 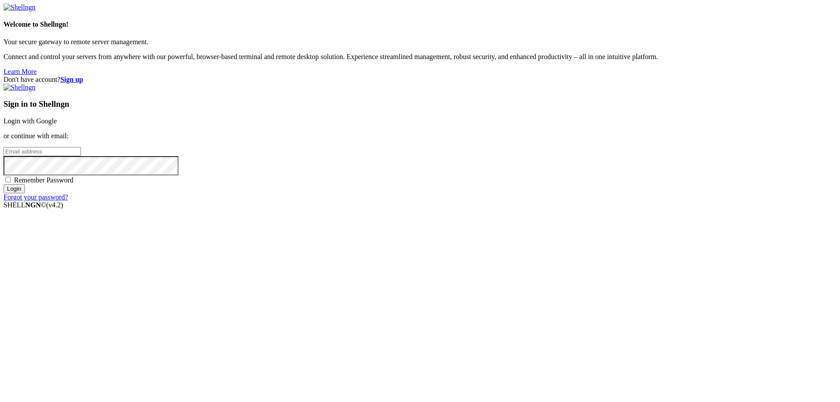 What do you see at coordinates (72, 79) in the screenshot?
I see `strong: Sign up` at bounding box center [72, 79].